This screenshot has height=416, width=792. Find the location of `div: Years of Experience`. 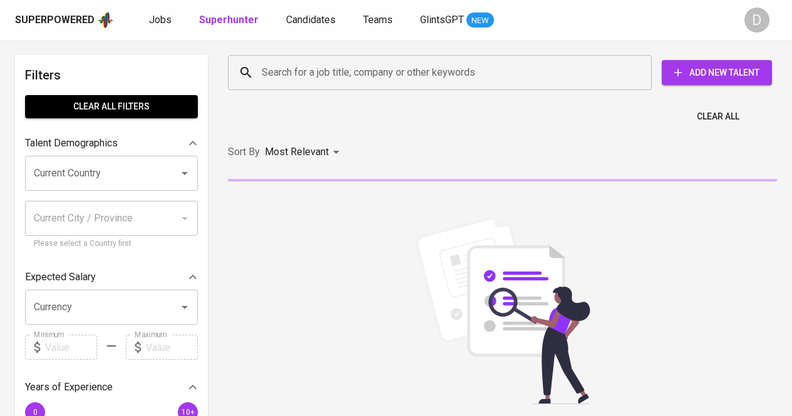

div: Years of Experience is located at coordinates (111, 388).